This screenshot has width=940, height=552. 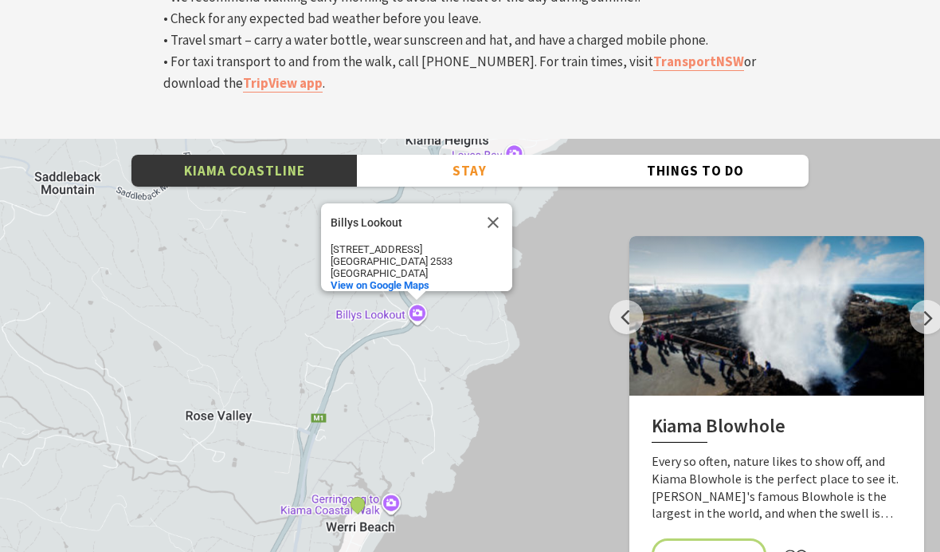 What do you see at coordinates (696, 171) in the screenshot?
I see `button: Things To Do` at bounding box center [696, 171].